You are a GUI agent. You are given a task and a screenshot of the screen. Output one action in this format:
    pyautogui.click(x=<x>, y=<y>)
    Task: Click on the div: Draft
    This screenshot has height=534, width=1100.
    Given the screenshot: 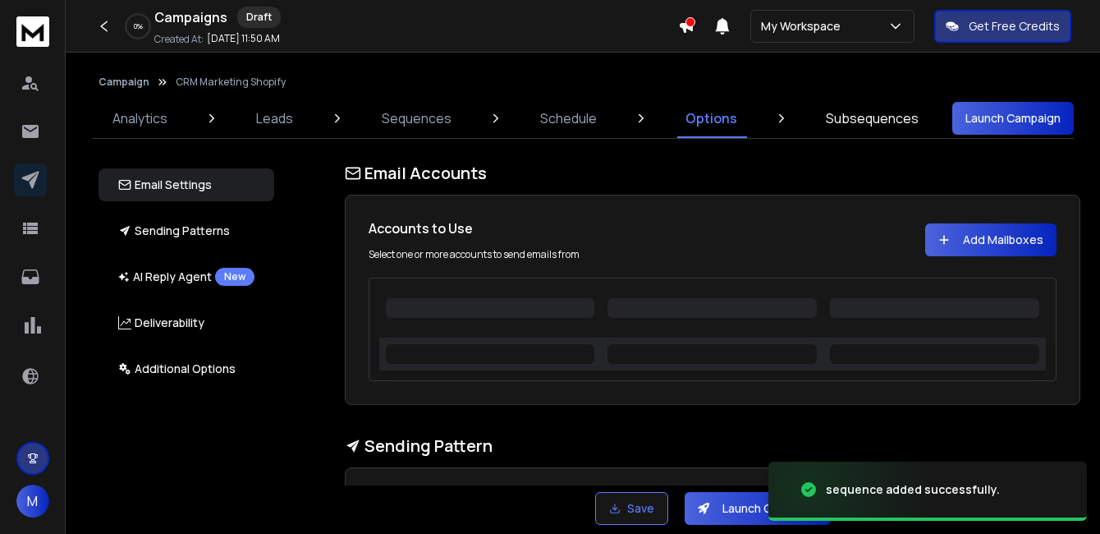 What is the action you would take?
    pyautogui.click(x=259, y=17)
    